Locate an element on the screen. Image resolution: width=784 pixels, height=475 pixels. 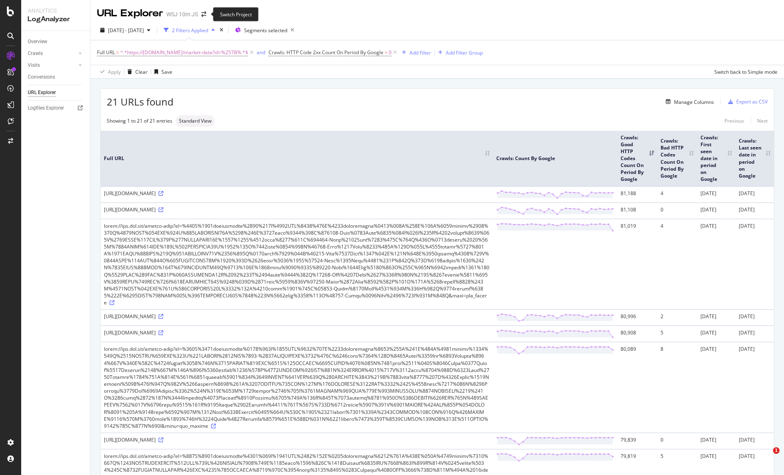
div: WSJ 10m JS is located at coordinates (182, 14).